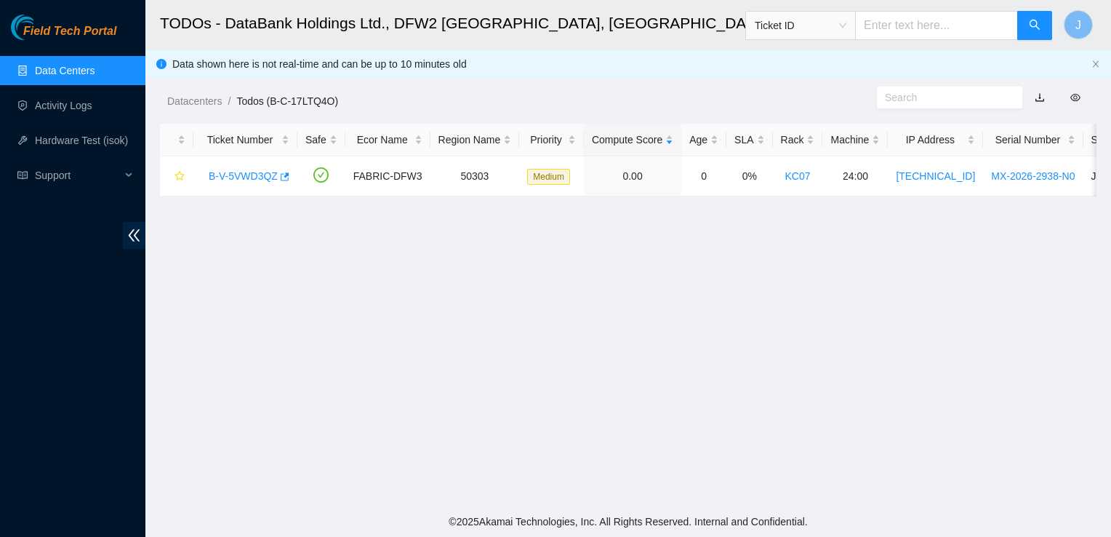  I want to click on span: Medium, so click(548, 177).